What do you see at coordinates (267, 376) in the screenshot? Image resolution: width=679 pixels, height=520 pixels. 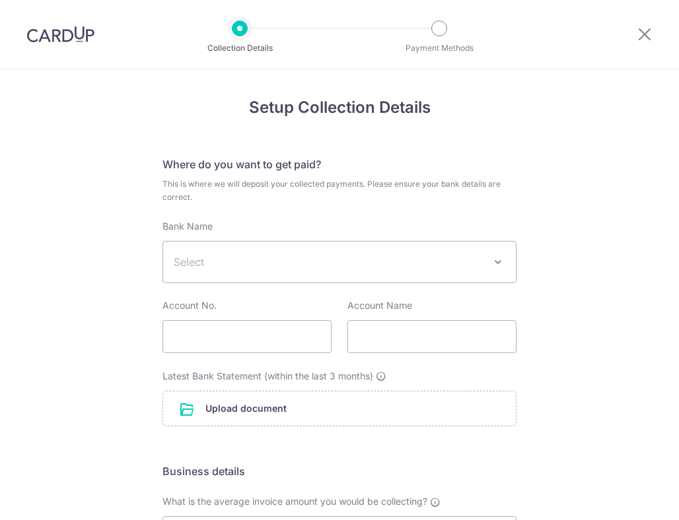 I see `span: Latest Bank Statement (within the last 3 months)` at bounding box center [267, 376].